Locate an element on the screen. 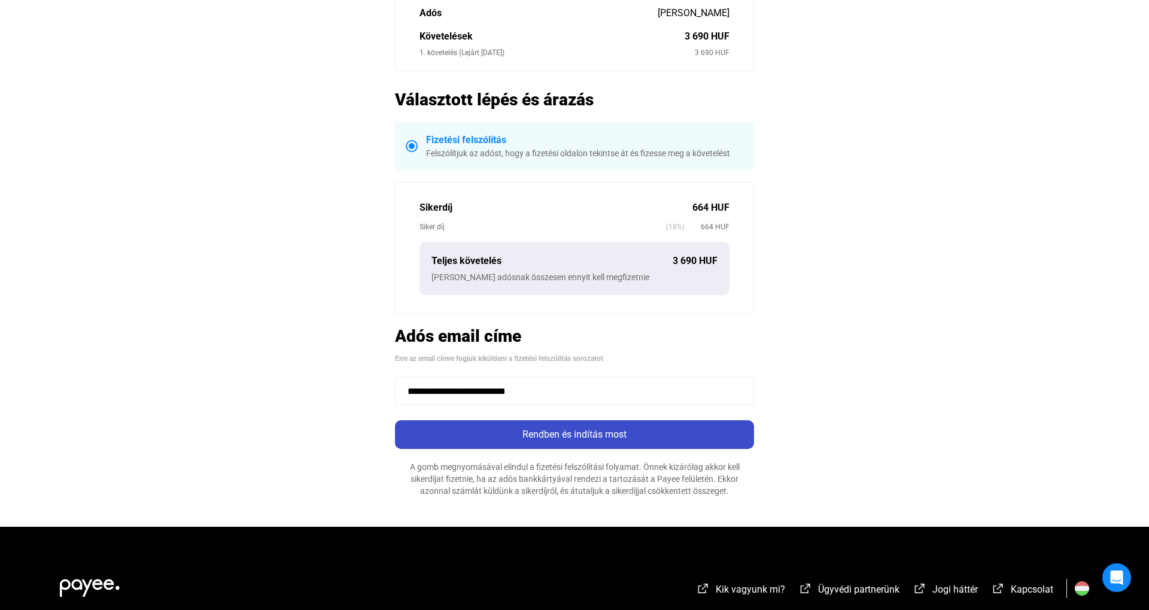 The image size is (1149, 610). div: A gomb megnyomásával elindul a fizetési felszólítási folyamat. Önnek kizárólag akkor kell sikerdí... is located at coordinates (575, 479).